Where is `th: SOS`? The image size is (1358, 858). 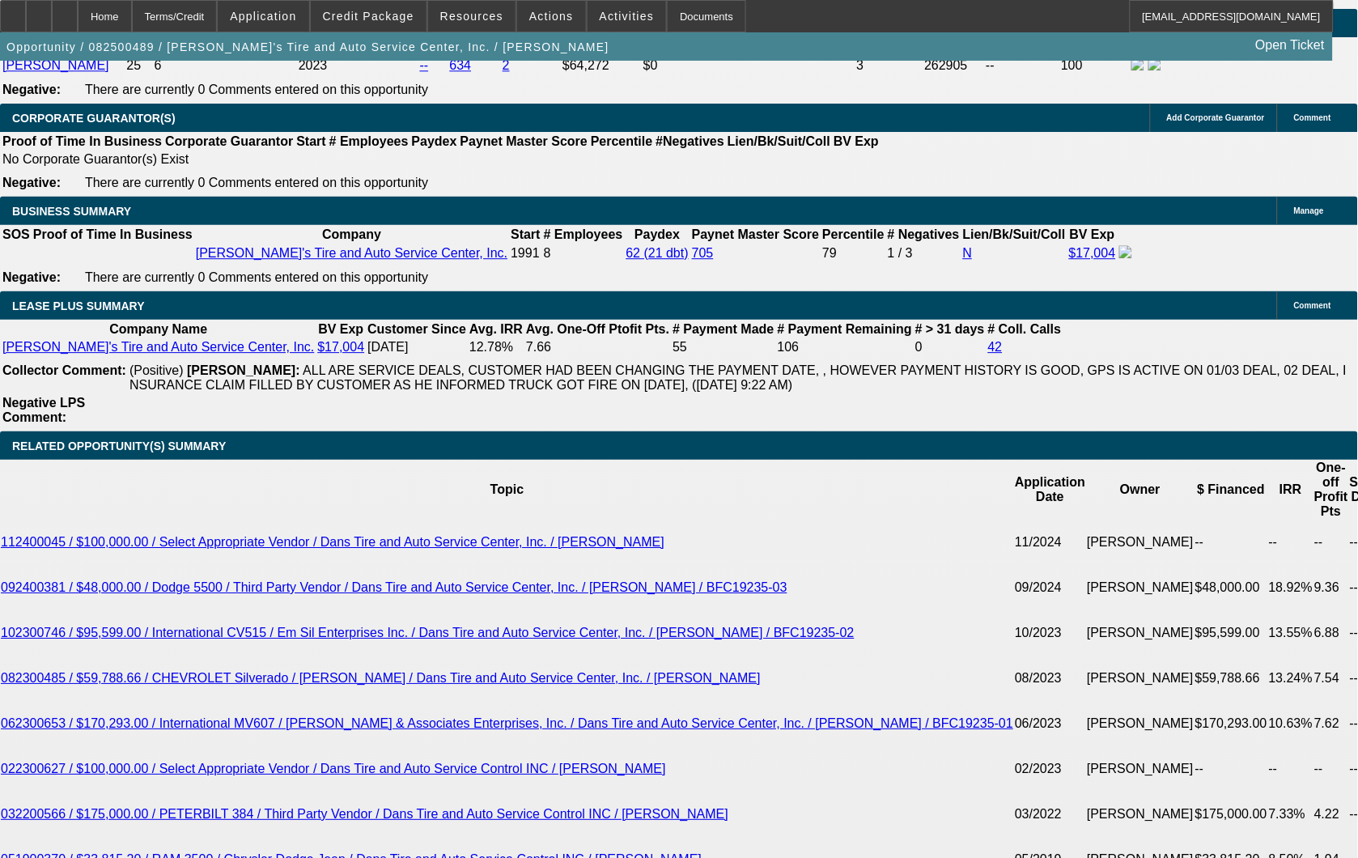
th: SOS is located at coordinates (16, 235).